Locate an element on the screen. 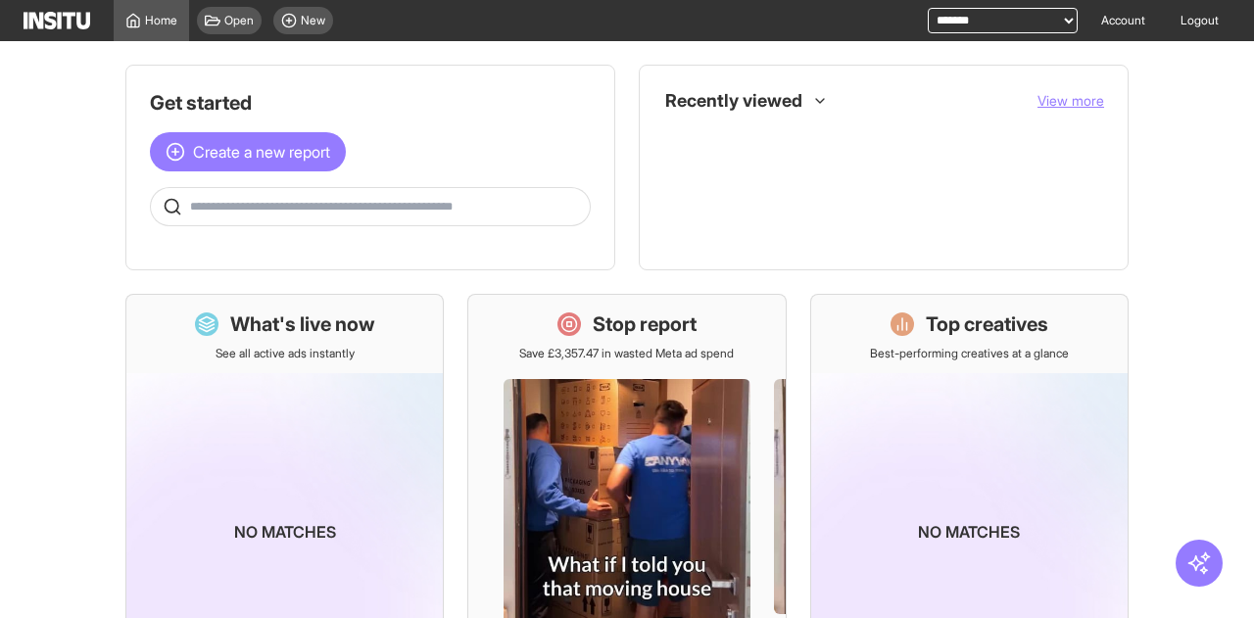 Image resolution: width=1254 pixels, height=618 pixels. span: View more is located at coordinates (1071, 100).